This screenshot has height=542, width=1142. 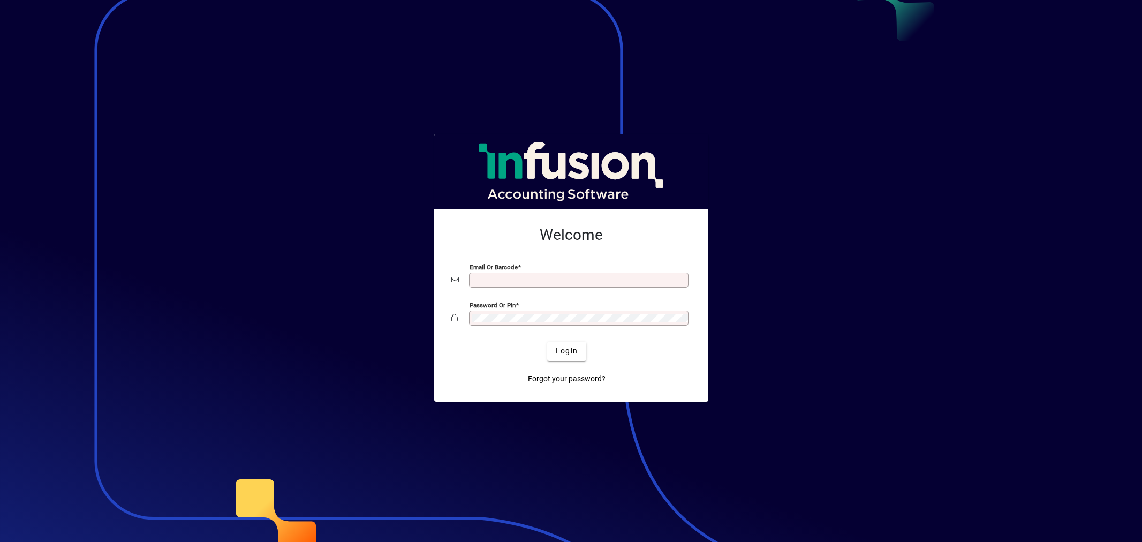 What do you see at coordinates (566, 378) in the screenshot?
I see `span: Forgot your password?` at bounding box center [566, 378].